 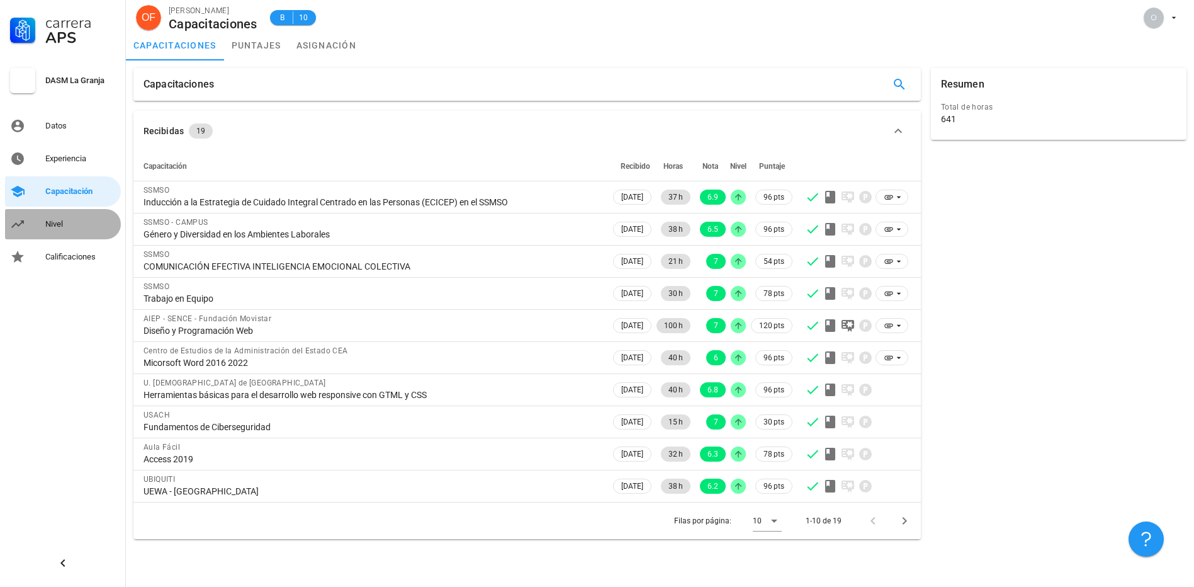 What do you see at coordinates (372, 202) in the screenshot?
I see `div: Inducción a la Estrategia de Cuidado Integral Centrado en las Personas (ECICEP) en el SSMSO` at bounding box center [372, 202].